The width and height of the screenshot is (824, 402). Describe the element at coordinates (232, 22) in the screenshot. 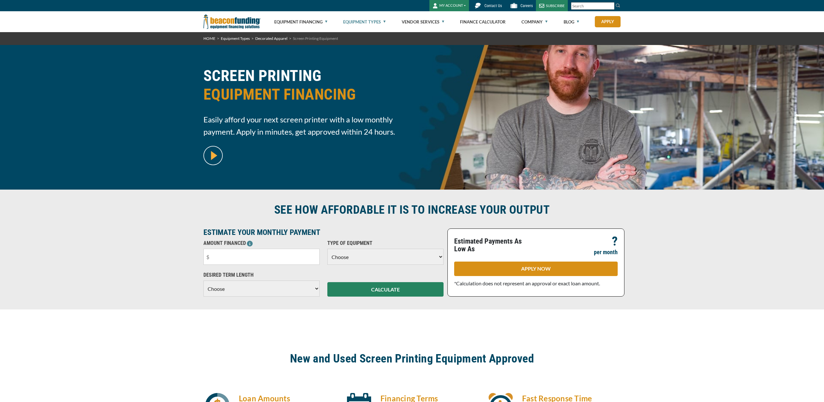

I see `img: Beacon Funding Corporation logo` at that location.